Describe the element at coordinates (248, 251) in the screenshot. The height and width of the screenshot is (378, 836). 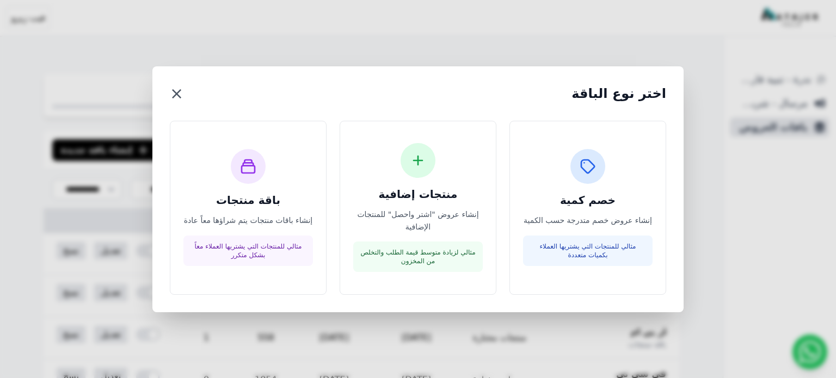
I see `p: مثالي للمنتجات التي يشتريها العملاء معاً بشكل متكرر` at that location.